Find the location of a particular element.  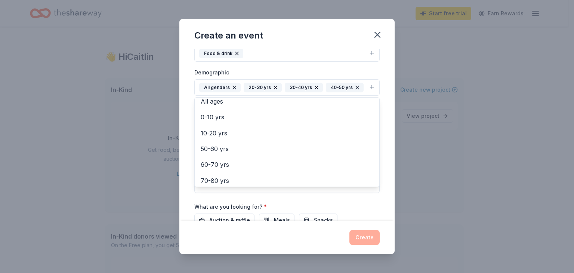

span: 70-80 yrs is located at coordinates (287, 181).